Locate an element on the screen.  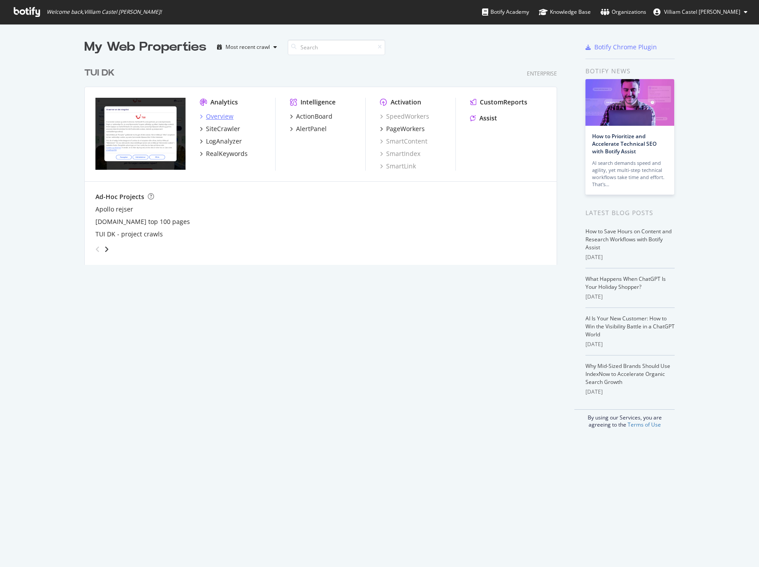
a: TUI DK is located at coordinates (101, 73).